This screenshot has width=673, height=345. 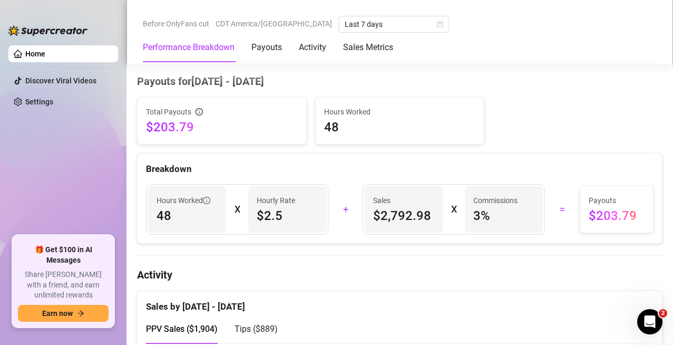 What do you see at coordinates (440, 24) in the screenshot?
I see `span: calendar` at bounding box center [440, 24].